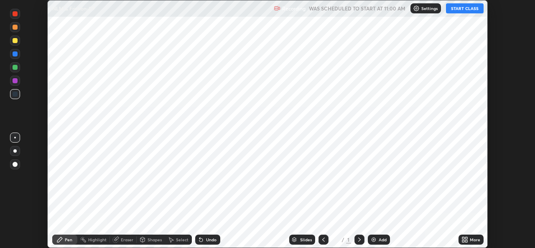 The height and width of the screenshot is (248, 535). Describe the element at coordinates (74, 8) in the screenshot. I see `p: NLM & Friction-09` at that location.